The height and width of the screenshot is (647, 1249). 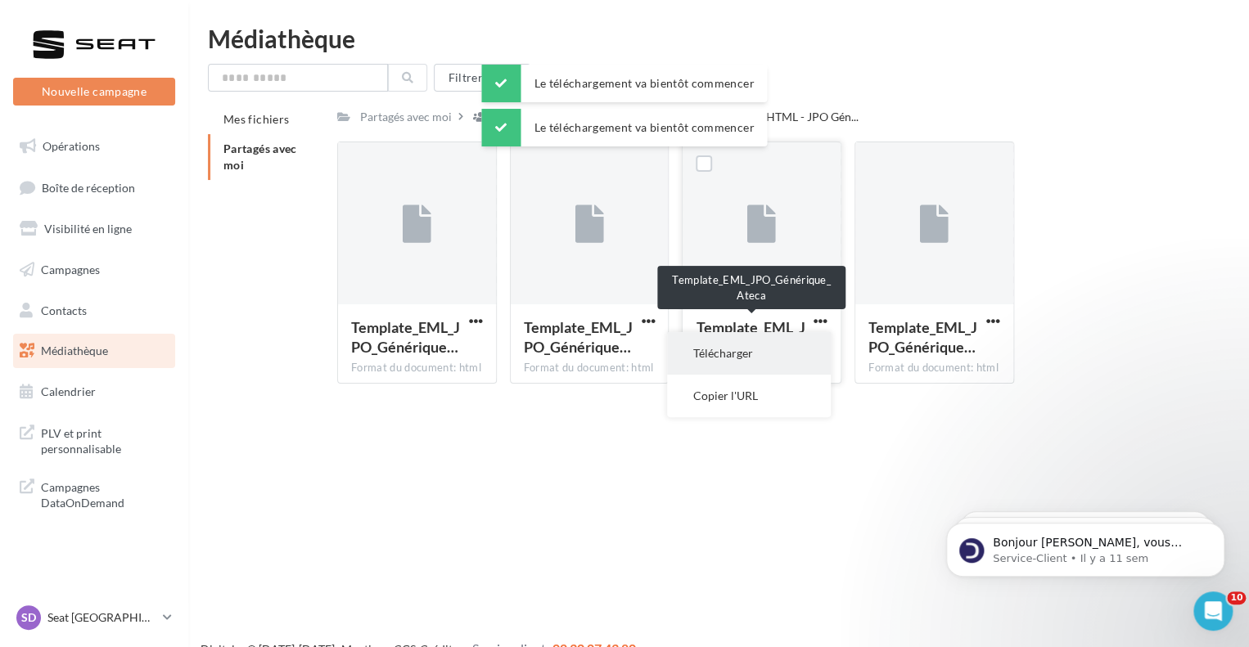 What do you see at coordinates (749, 354) in the screenshot?
I see `button: Télécharger` at bounding box center [749, 354].